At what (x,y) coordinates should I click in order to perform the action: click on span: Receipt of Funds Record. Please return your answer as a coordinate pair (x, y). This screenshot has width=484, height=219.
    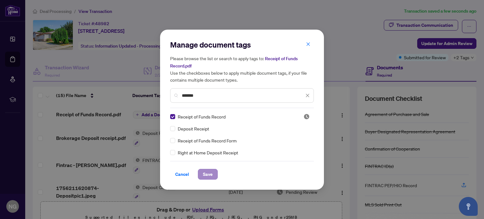
    Looking at the image, I should click on (202, 117).